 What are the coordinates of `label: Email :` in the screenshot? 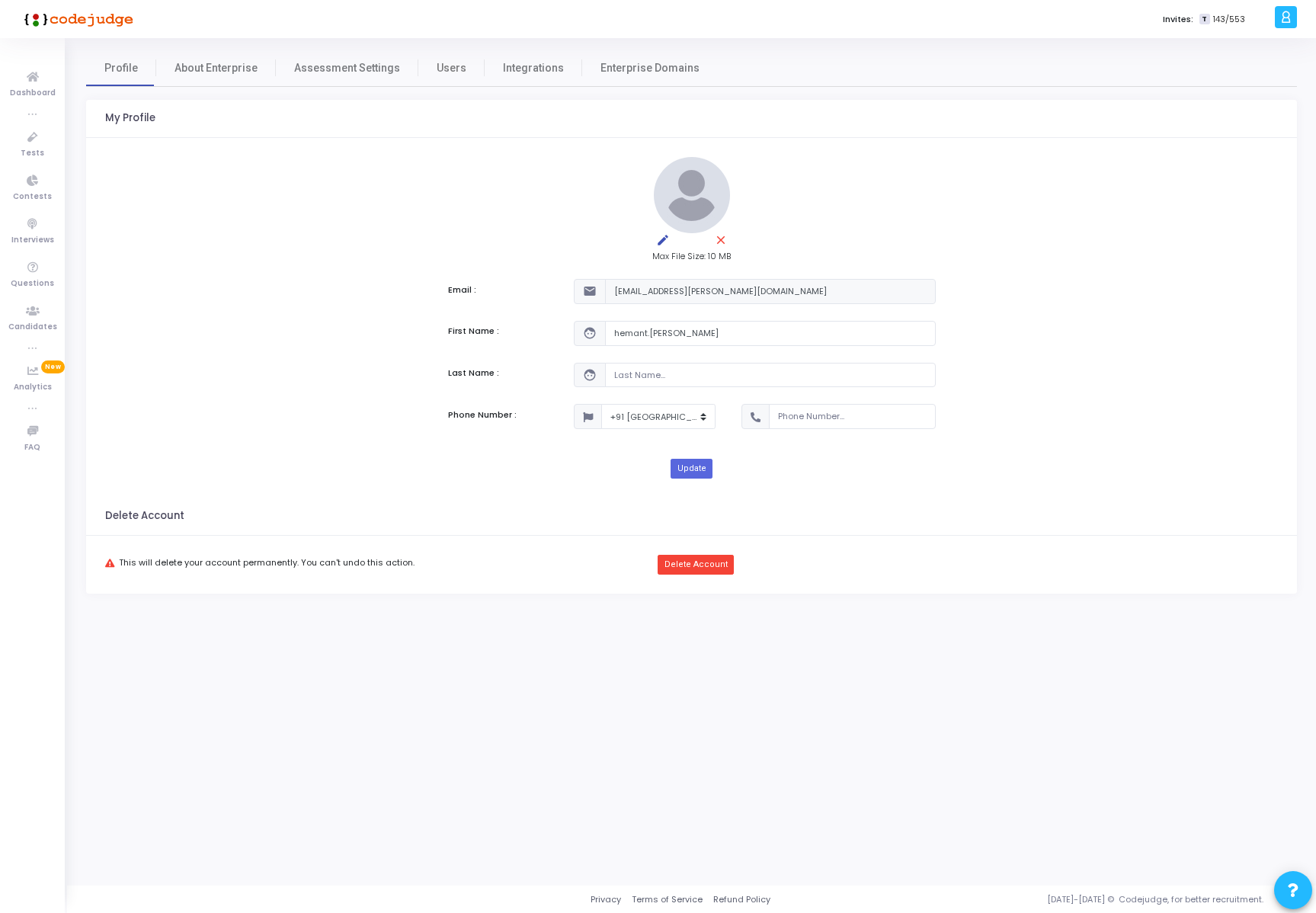 It's located at (461, 290).